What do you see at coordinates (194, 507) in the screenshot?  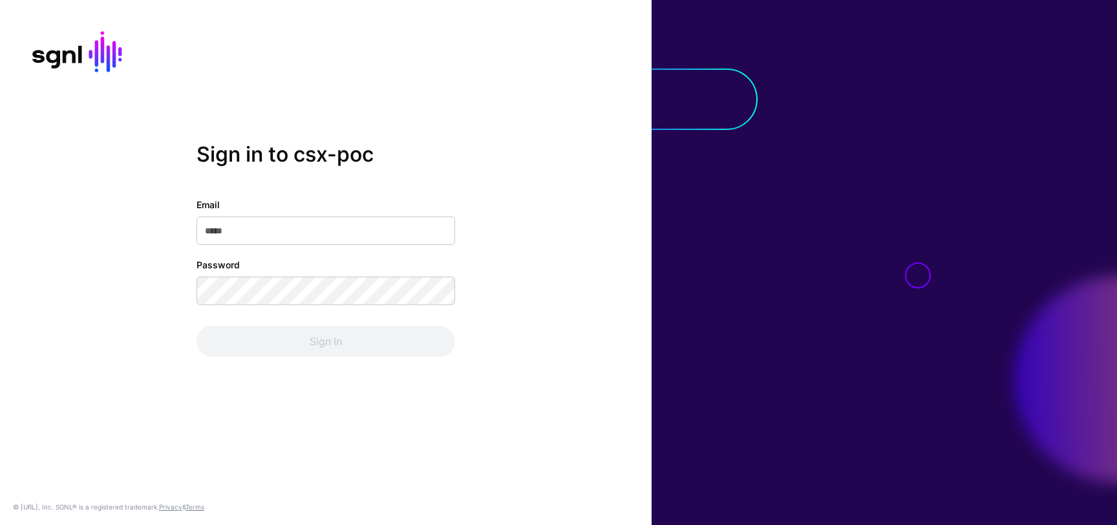 I see `a: Terms` at bounding box center [194, 507].